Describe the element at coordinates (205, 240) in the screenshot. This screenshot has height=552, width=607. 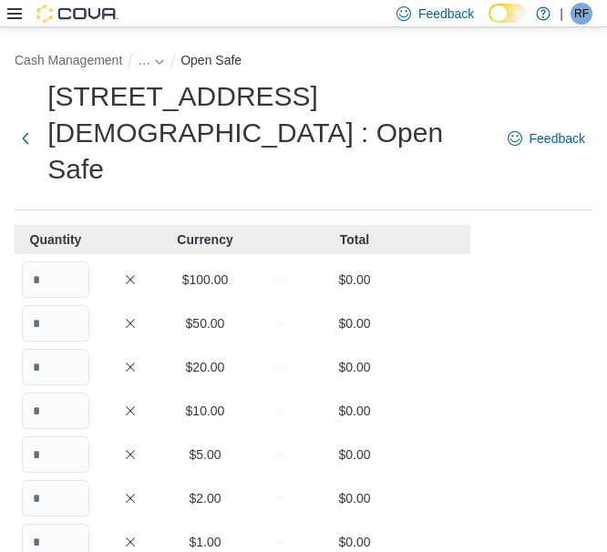
I see `p: Currency` at that location.